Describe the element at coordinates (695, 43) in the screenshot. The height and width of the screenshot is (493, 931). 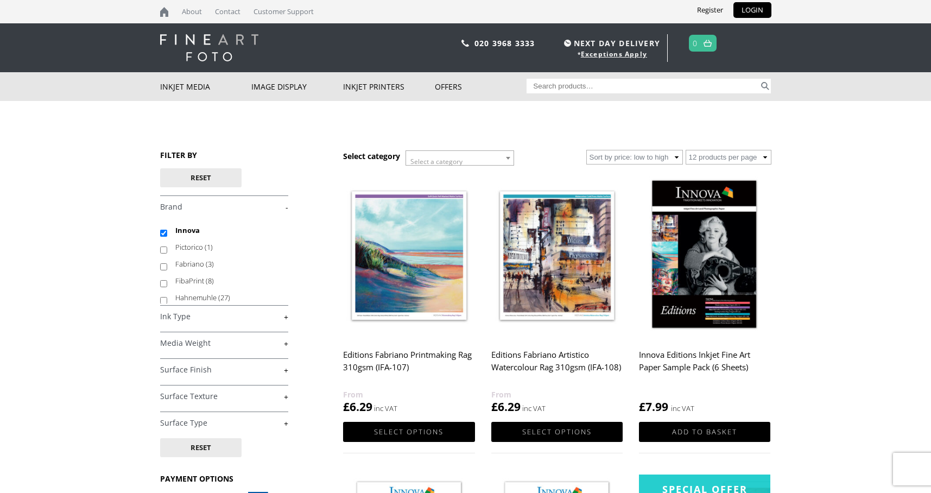
I see `a: 0` at that location.